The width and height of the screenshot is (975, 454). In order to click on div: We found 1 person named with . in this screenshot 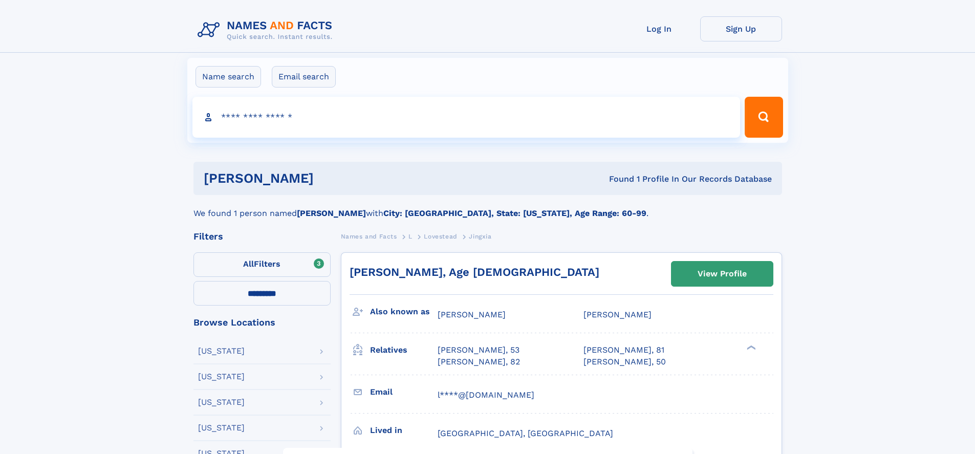, I will do `click(488, 207)`.